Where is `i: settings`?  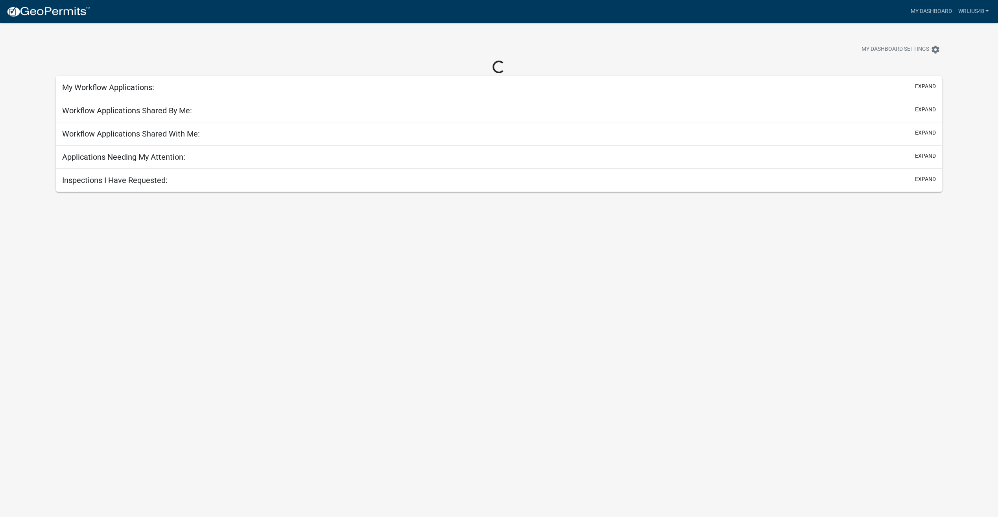
i: settings is located at coordinates (936, 50).